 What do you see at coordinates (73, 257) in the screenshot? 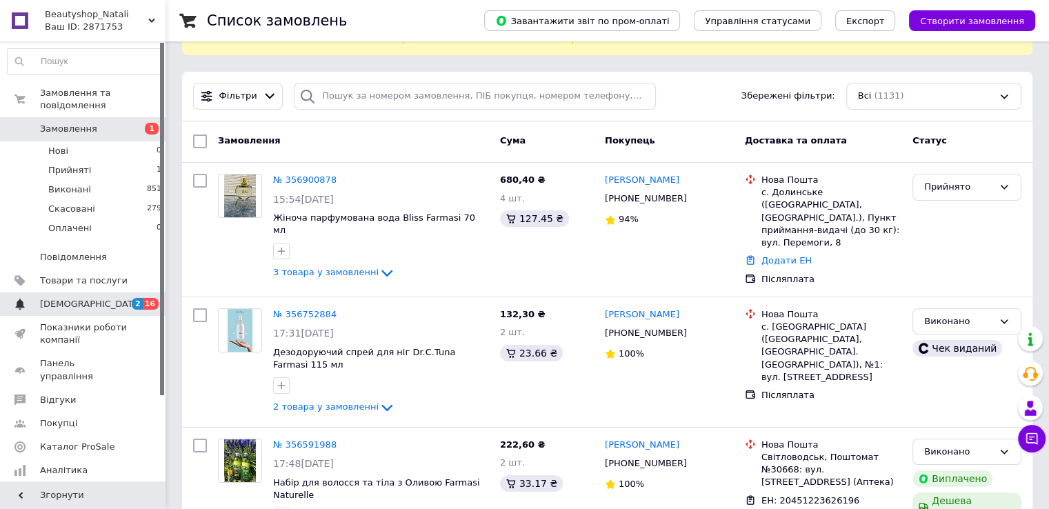
I see `span: Повідомлення` at bounding box center [73, 257].